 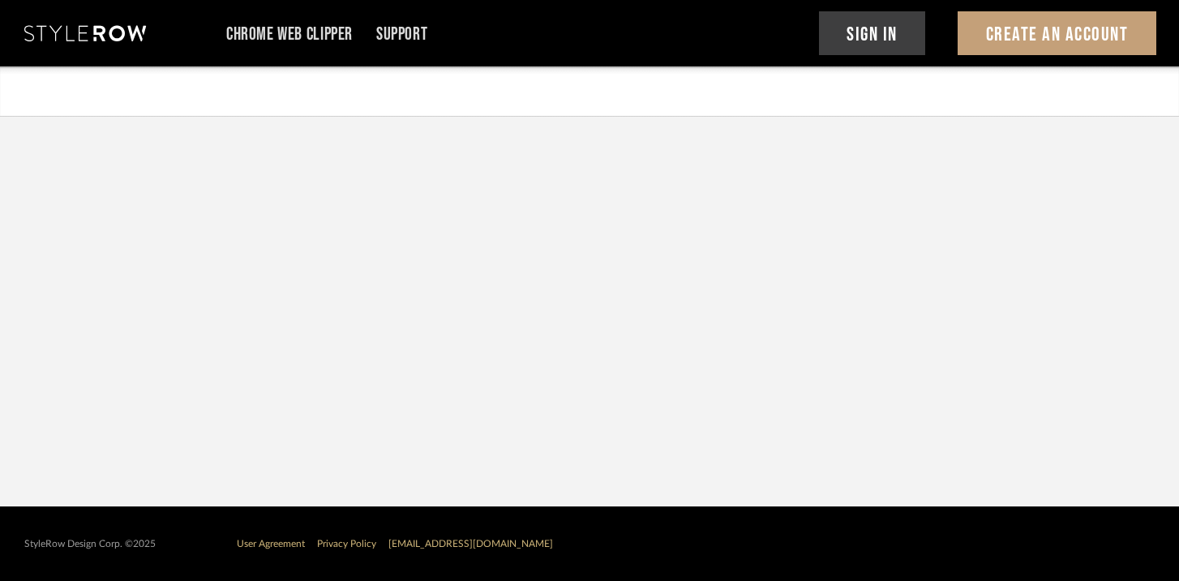 What do you see at coordinates (290, 34) in the screenshot?
I see `a: Chrome Web Clipper` at bounding box center [290, 34].